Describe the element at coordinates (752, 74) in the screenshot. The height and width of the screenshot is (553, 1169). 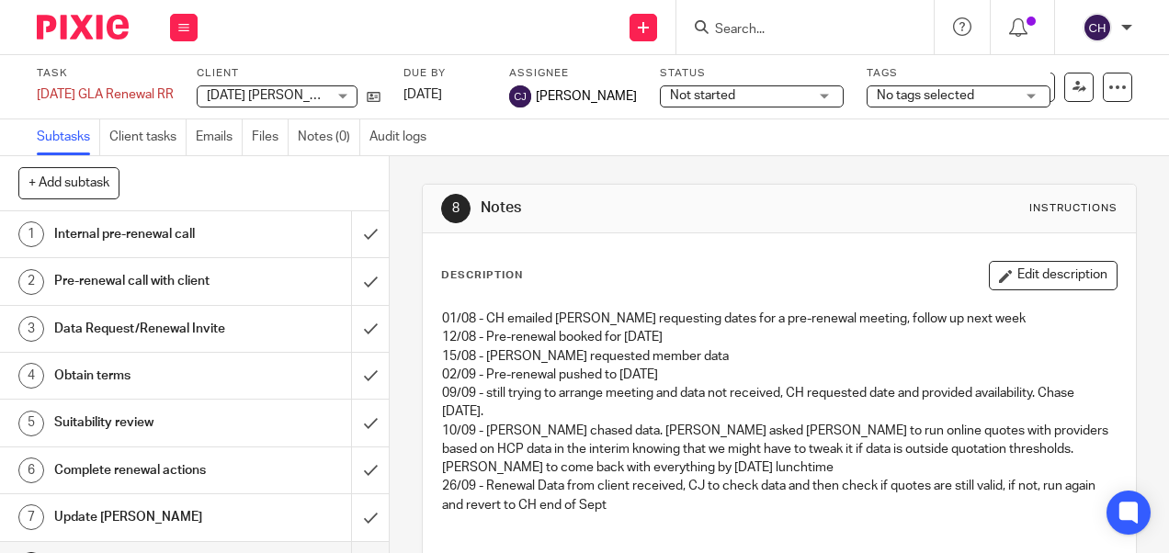
I see `label: Status` at that location.